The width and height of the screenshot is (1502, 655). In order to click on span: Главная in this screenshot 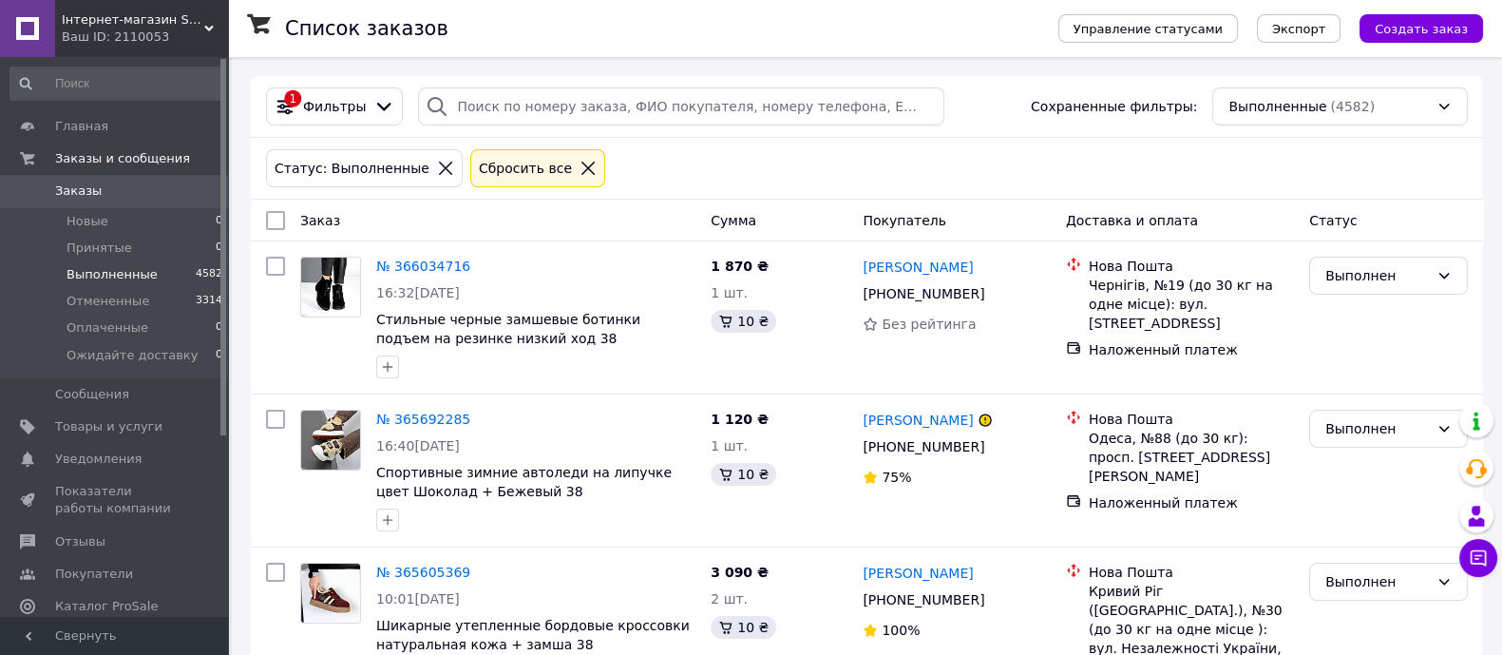, I will do `click(82, 126)`.